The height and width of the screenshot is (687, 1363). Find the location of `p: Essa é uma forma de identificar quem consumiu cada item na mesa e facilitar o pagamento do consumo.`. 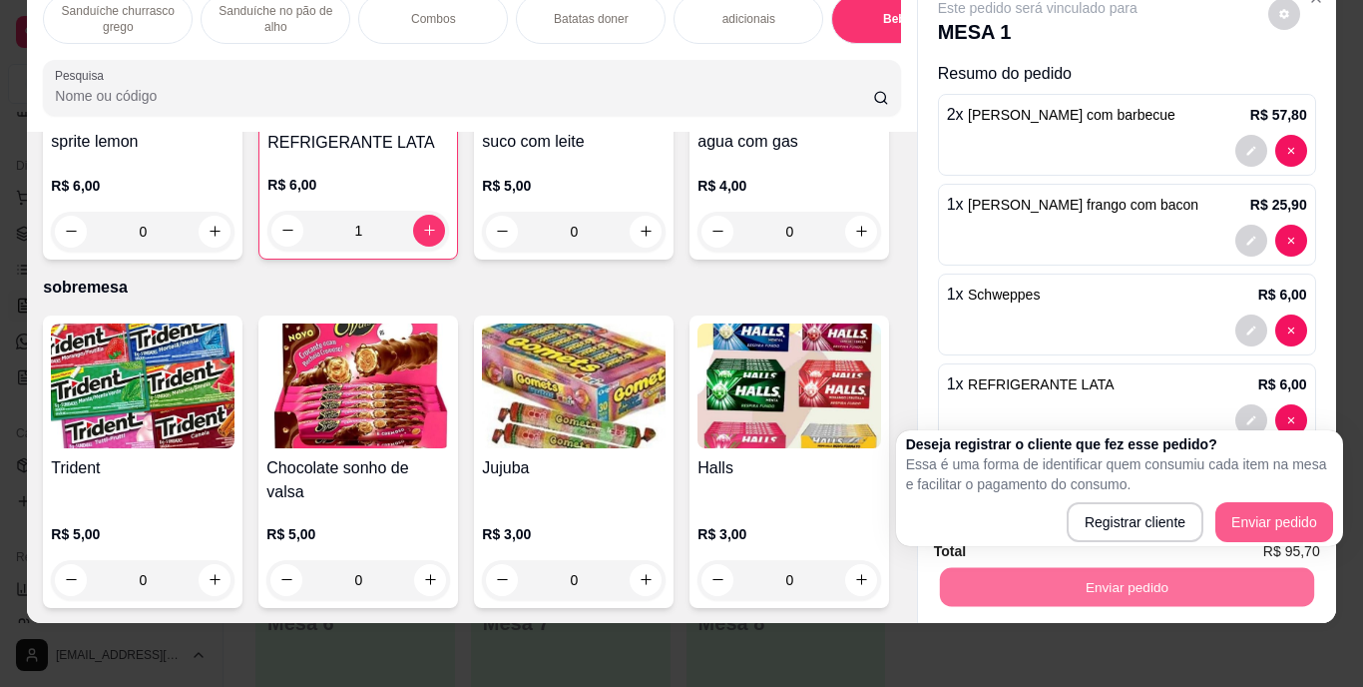

p: Essa é uma forma de identificar quem consumiu cada item na mesa e facilitar o pagamento do consumo. is located at coordinates (1120, 474).